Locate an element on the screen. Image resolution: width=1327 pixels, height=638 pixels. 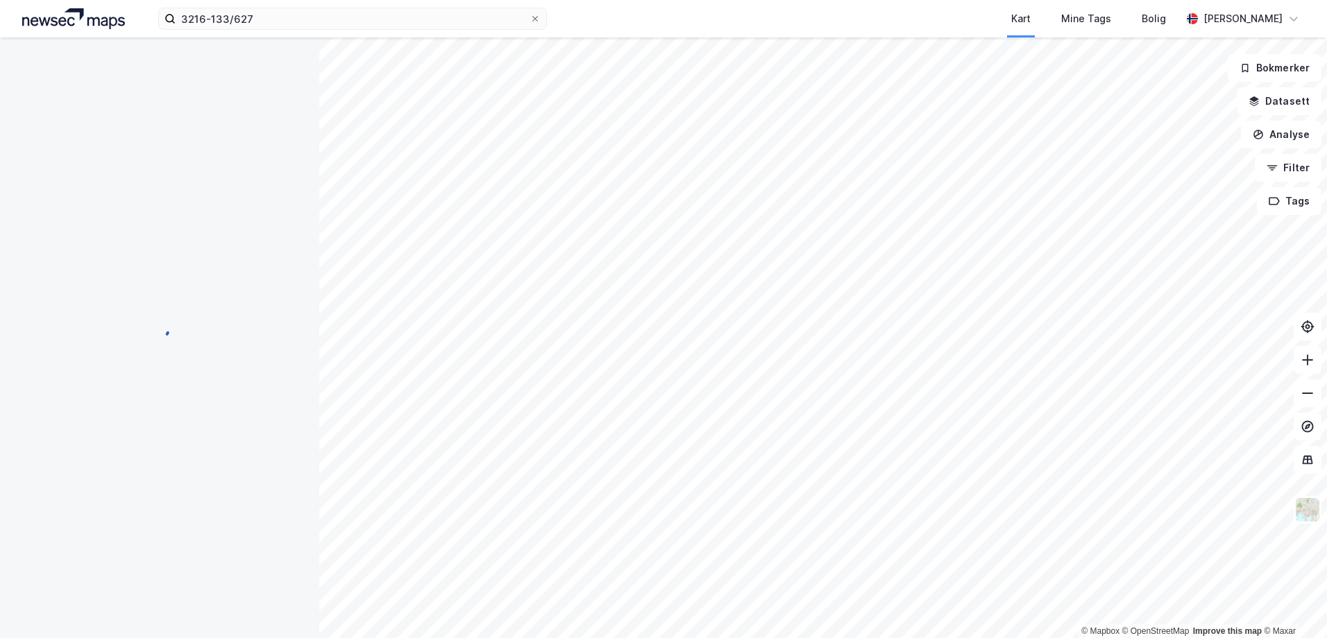
div: Mine Tags is located at coordinates (1086, 19).